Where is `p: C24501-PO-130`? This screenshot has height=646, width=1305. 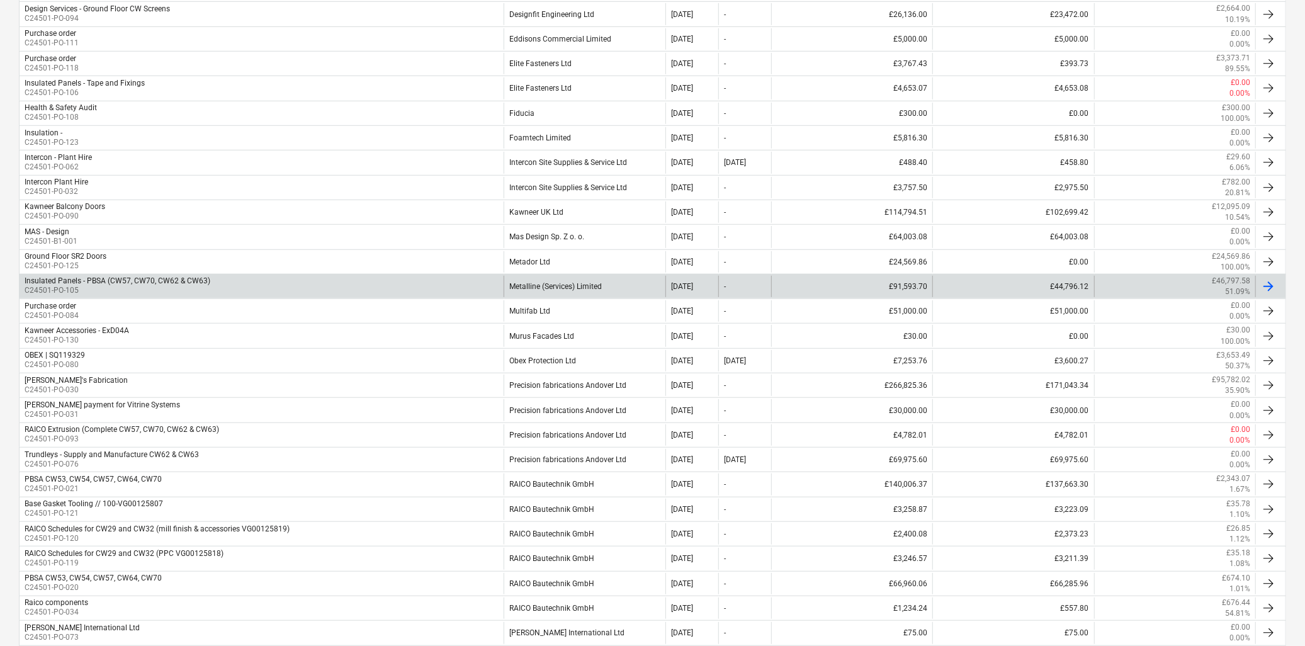 p: C24501-PO-130 is located at coordinates (77, 340).